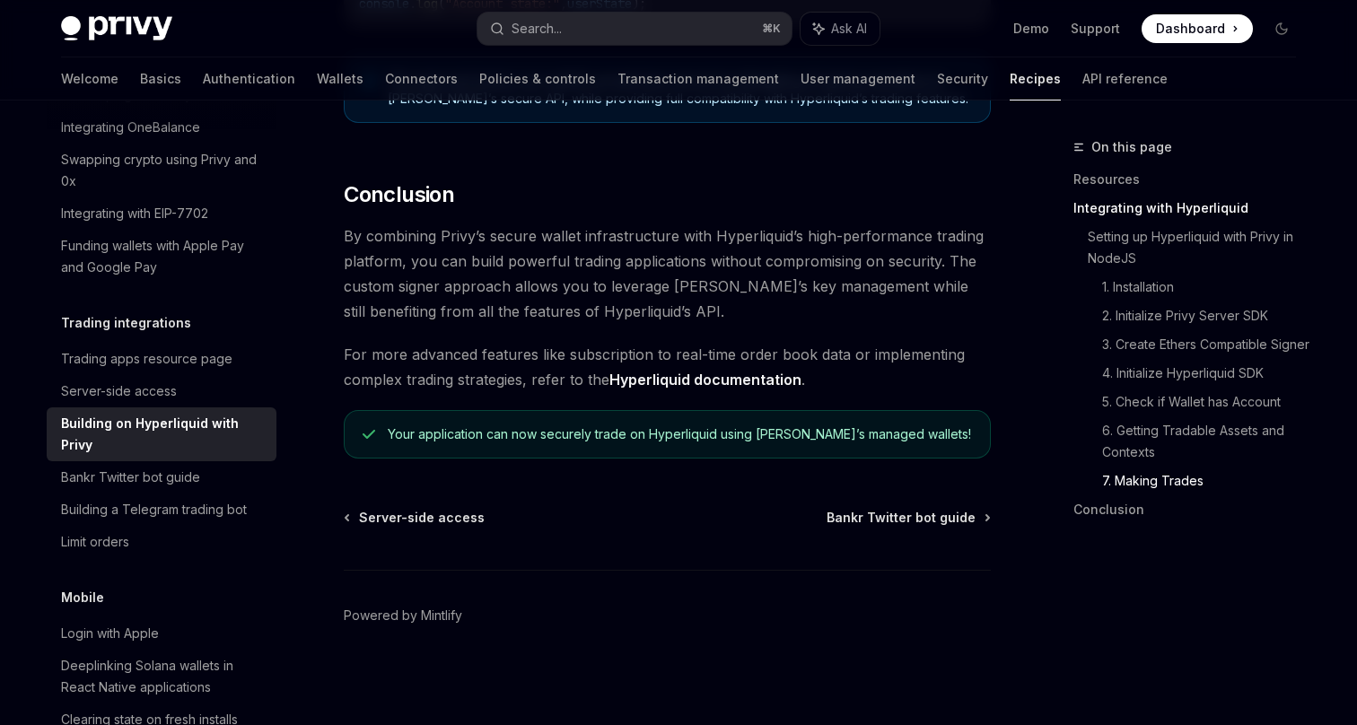 The image size is (1357, 725). What do you see at coordinates (118, 391) in the screenshot?
I see `div: Server-side access` at bounding box center [118, 391].